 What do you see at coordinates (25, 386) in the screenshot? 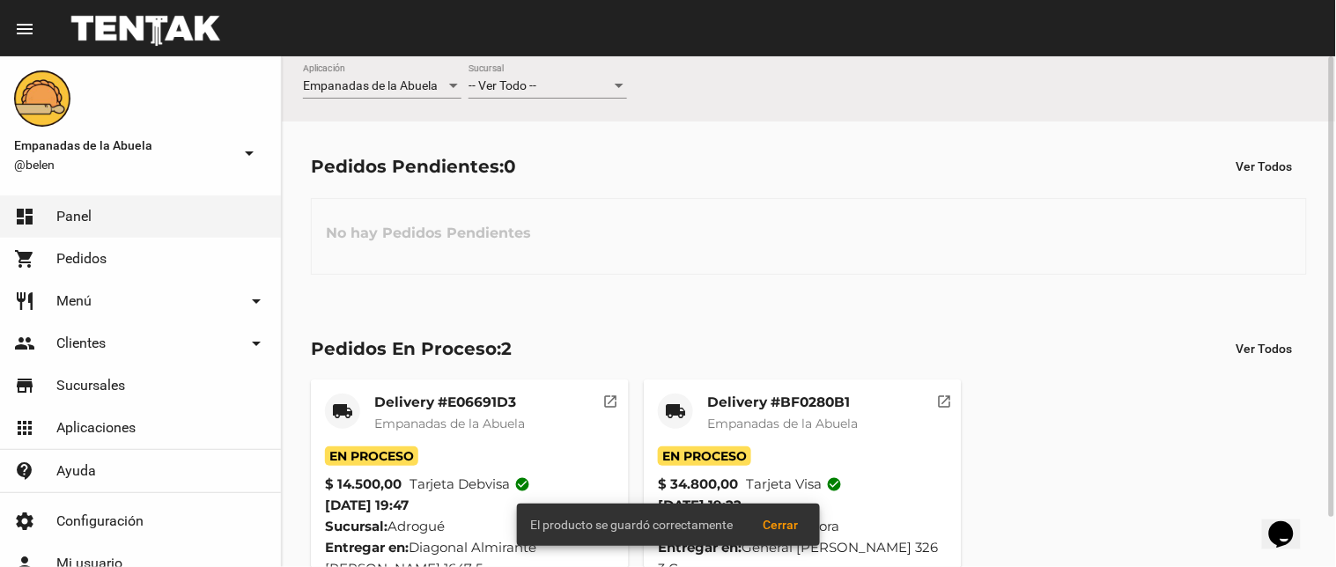
I see `mat-icon: store` at bounding box center [25, 386].